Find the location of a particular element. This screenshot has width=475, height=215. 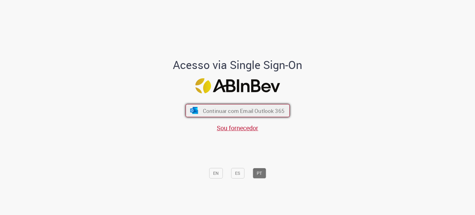

button: ícone Azure/Microsoft 360 Continuar com Email Outlook 365 is located at coordinates (237, 111).